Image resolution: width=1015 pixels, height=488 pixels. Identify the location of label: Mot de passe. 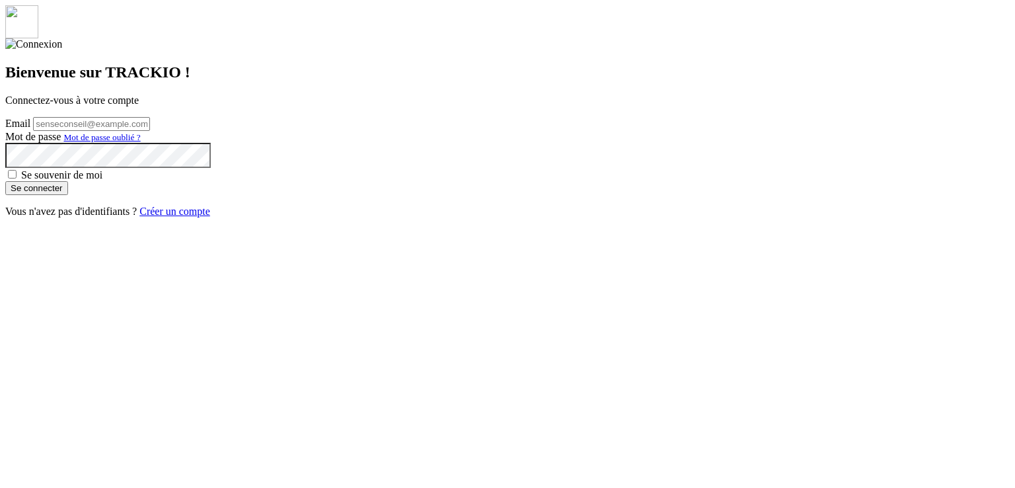
(33, 136).